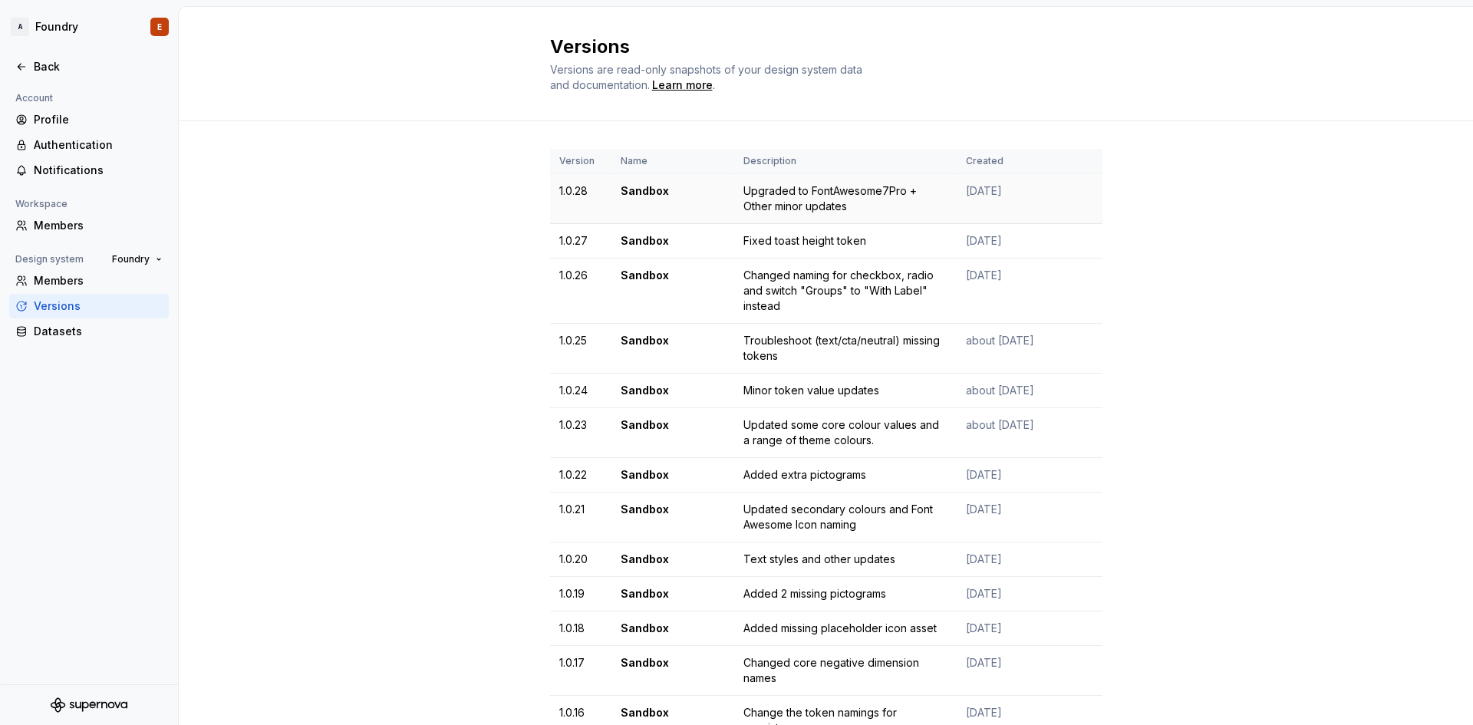 The height and width of the screenshot is (725, 1473). Describe the element at coordinates (89, 170) in the screenshot. I see `a: Notifications` at that location.